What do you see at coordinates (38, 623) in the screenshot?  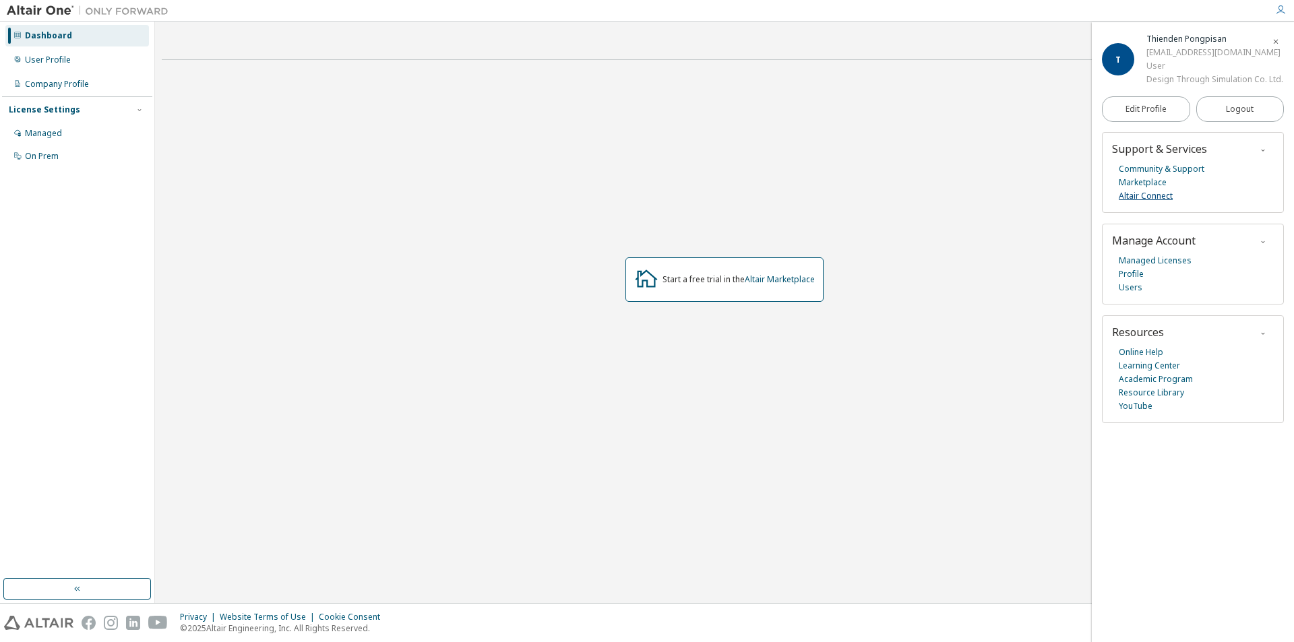 I see `img: altair_logo.svg` at bounding box center [38, 623].